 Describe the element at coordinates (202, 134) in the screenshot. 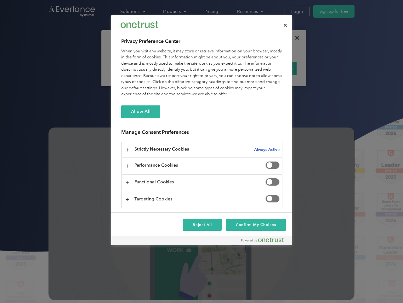

I see `h3: Manage Consent Preferences` at that location.